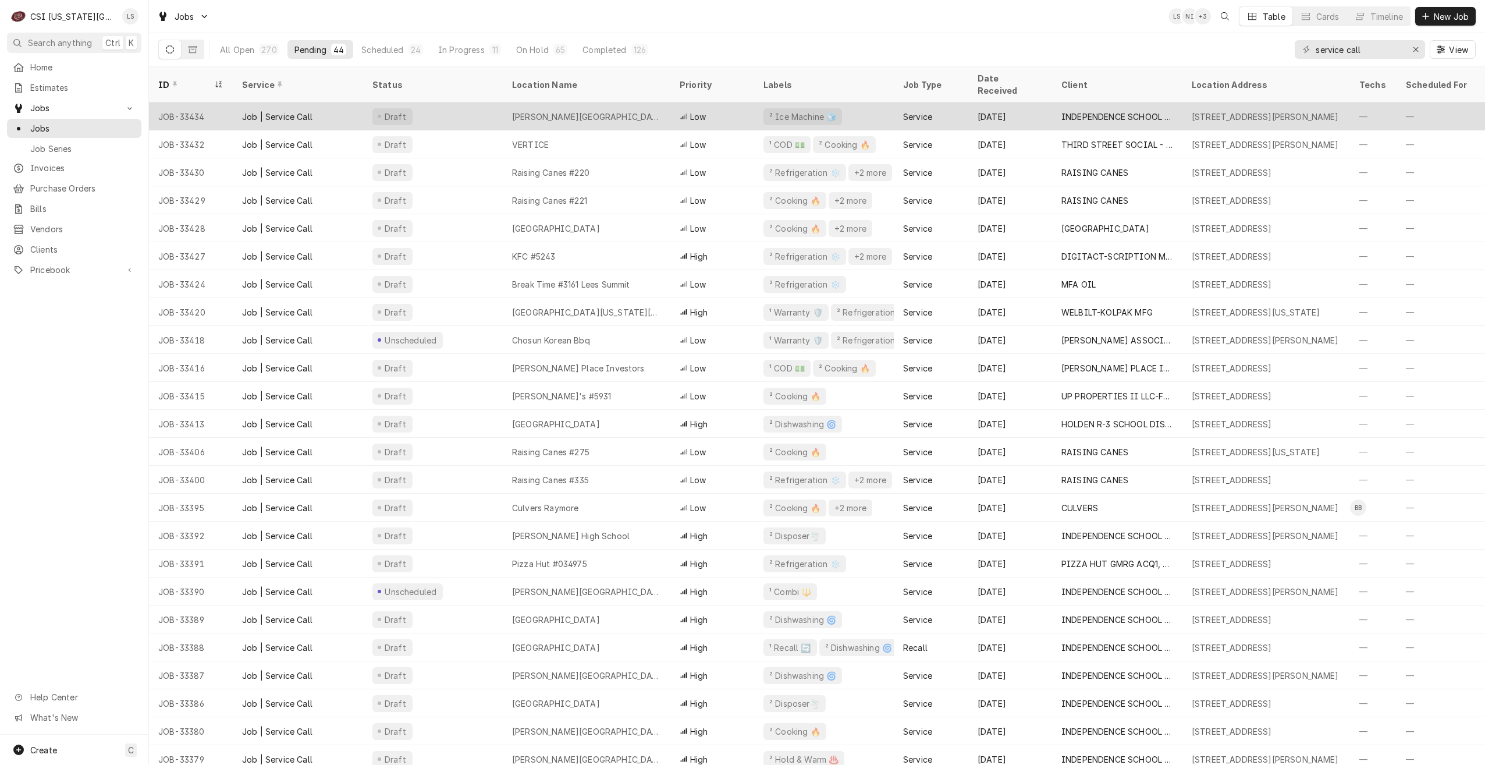 The width and height of the screenshot is (1485, 765). I want to click on div: RAISING CANES, so click(1095, 452).